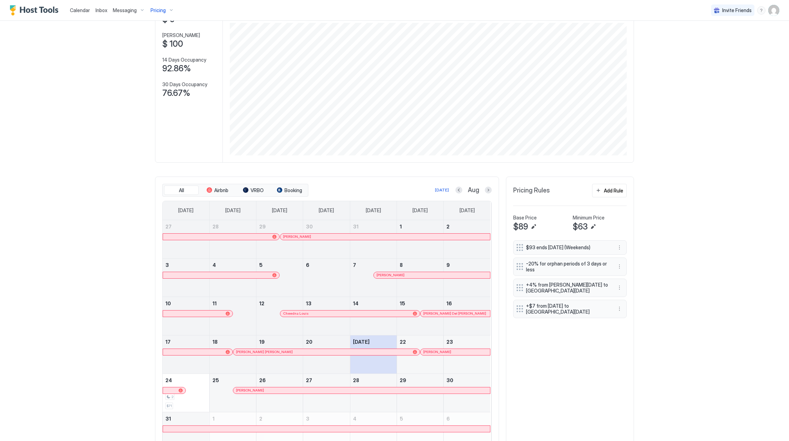 The image size is (789, 441). I want to click on a: August 17, 2025, so click(186, 342).